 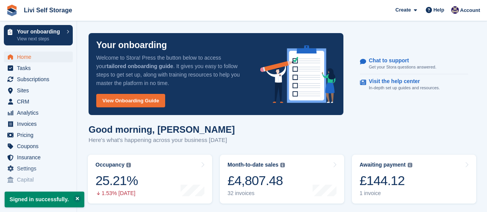 I want to click on div: 25.21%, so click(x=117, y=181).